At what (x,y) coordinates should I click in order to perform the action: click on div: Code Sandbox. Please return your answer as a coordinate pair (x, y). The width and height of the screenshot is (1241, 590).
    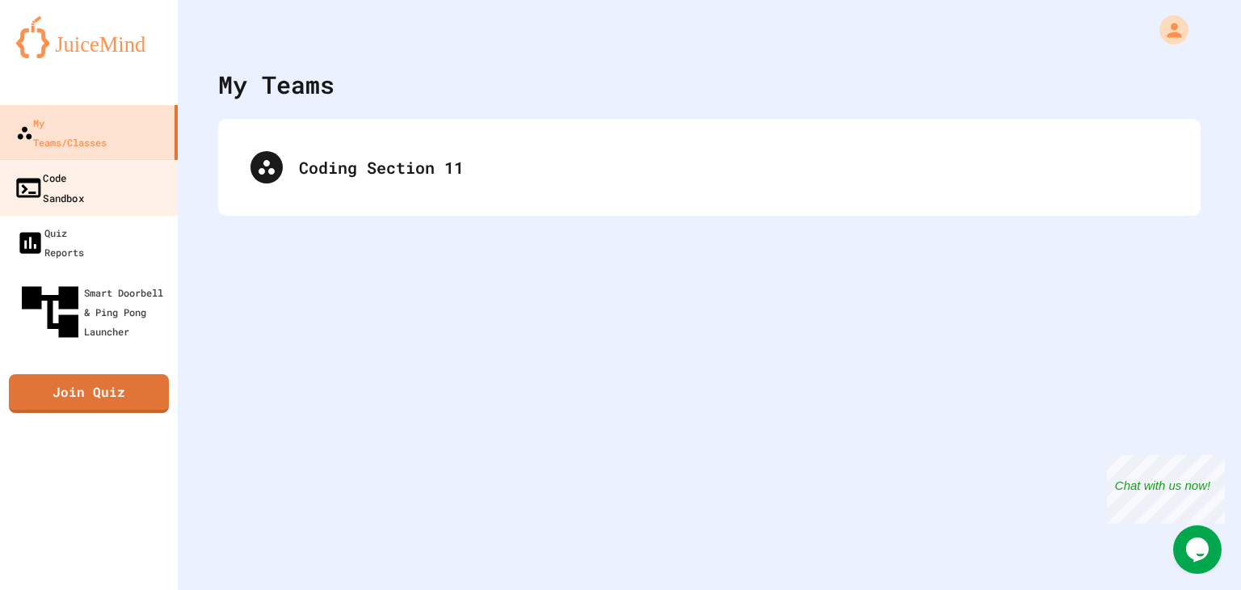
    Looking at the image, I should click on (48, 187).